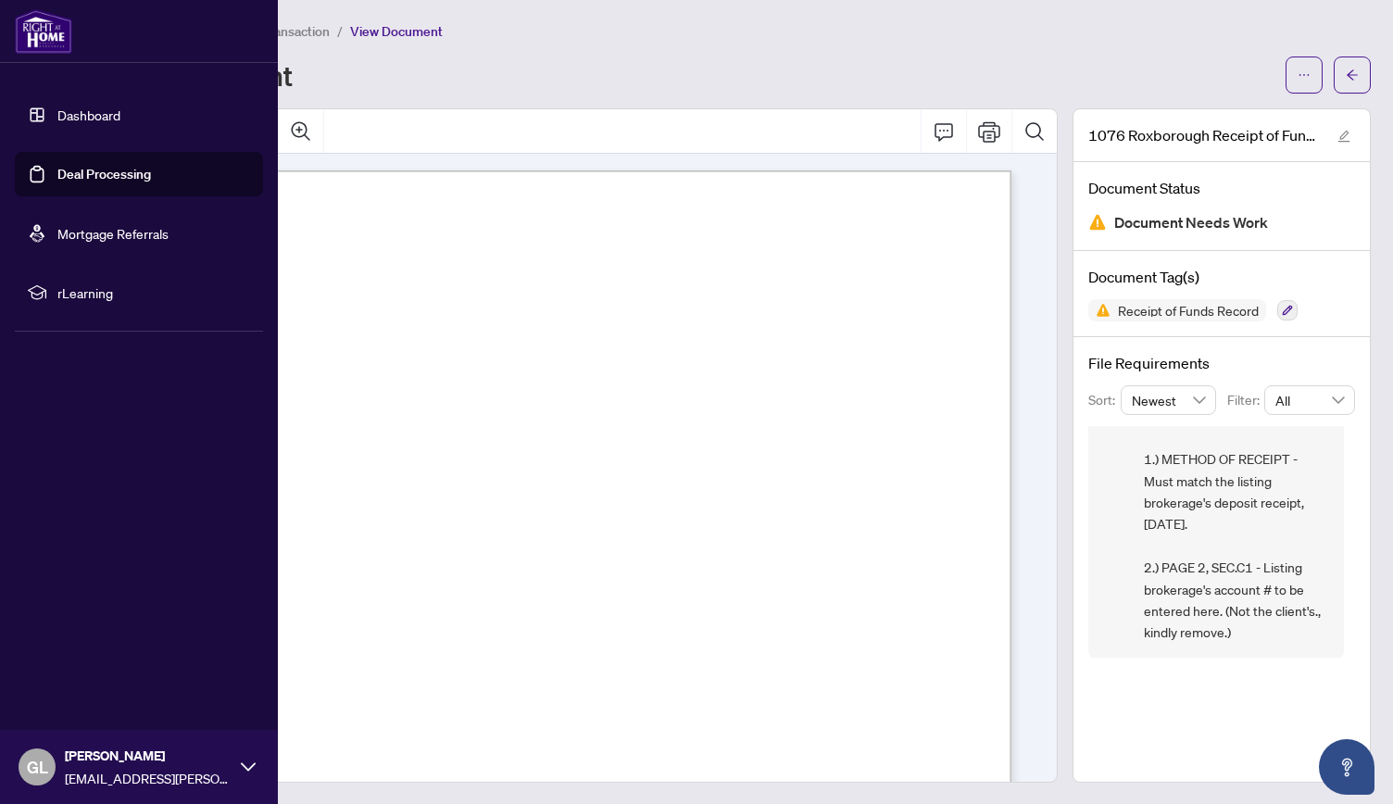  I want to click on h4: Document Tag(s), so click(1221, 277).